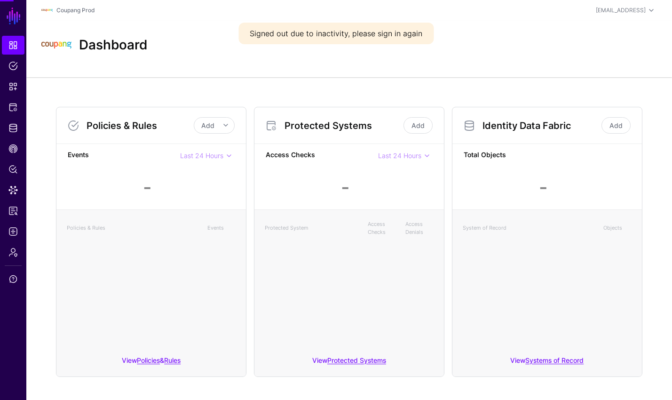  Describe the element at coordinates (322, 155) in the screenshot. I see `strong: Access Checks` at that location.